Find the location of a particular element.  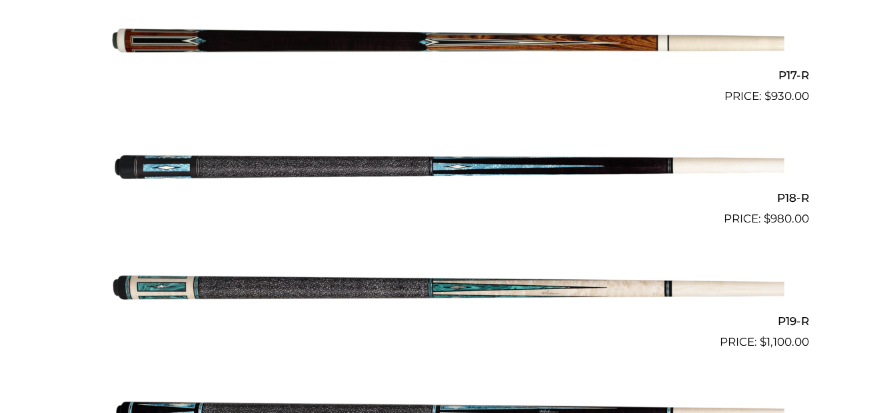

h2: P19-R is located at coordinates (448, 321).